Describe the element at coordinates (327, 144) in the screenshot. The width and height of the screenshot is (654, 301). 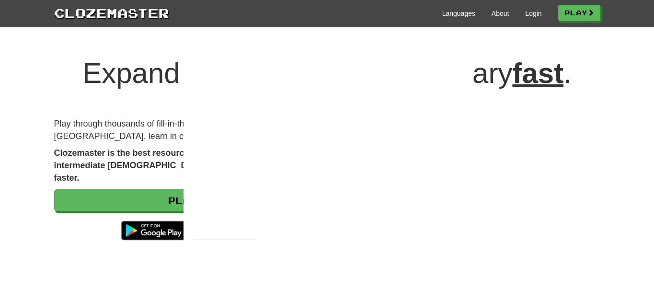
I see `img: blank image` at that location.